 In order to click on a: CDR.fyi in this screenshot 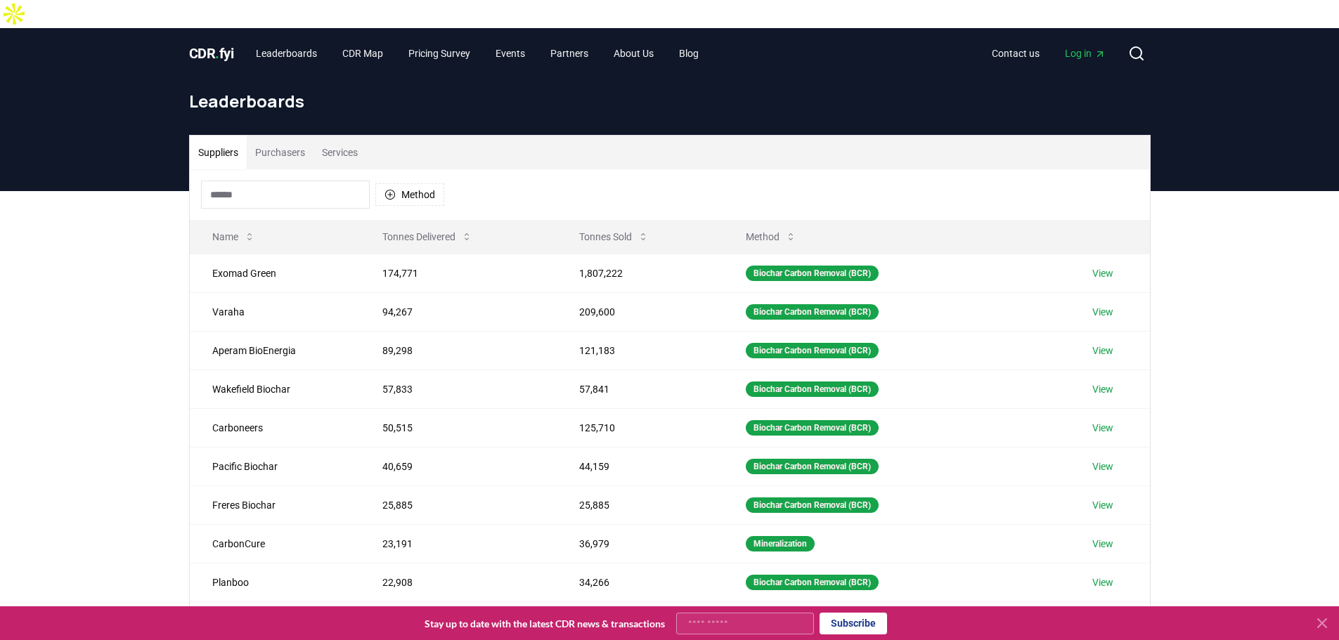, I will do `click(212, 53)`.